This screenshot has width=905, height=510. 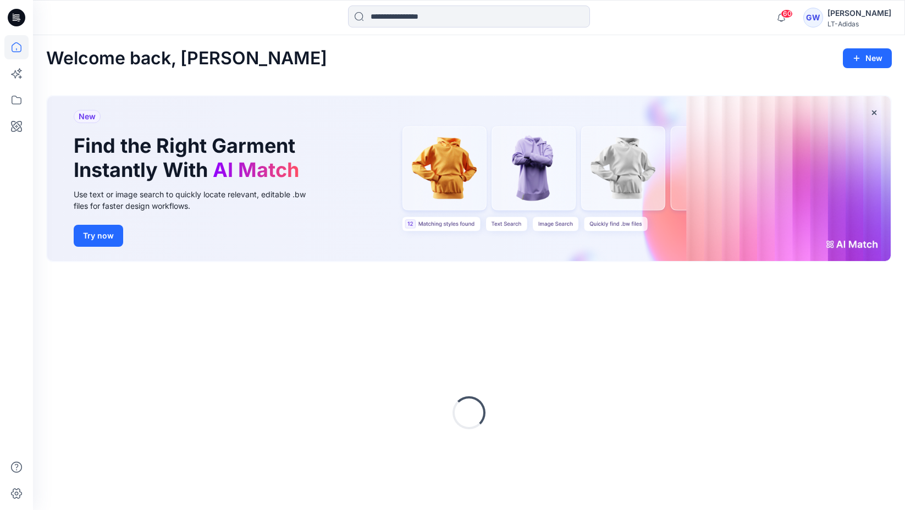 I want to click on span: 60, so click(x=787, y=14).